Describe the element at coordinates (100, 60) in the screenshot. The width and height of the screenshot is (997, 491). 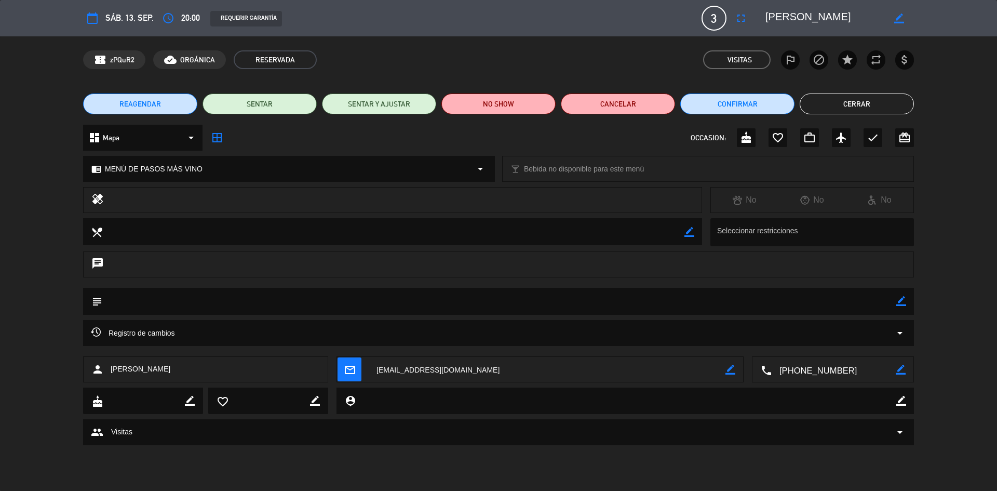
I see `span: confirmation_number` at that location.